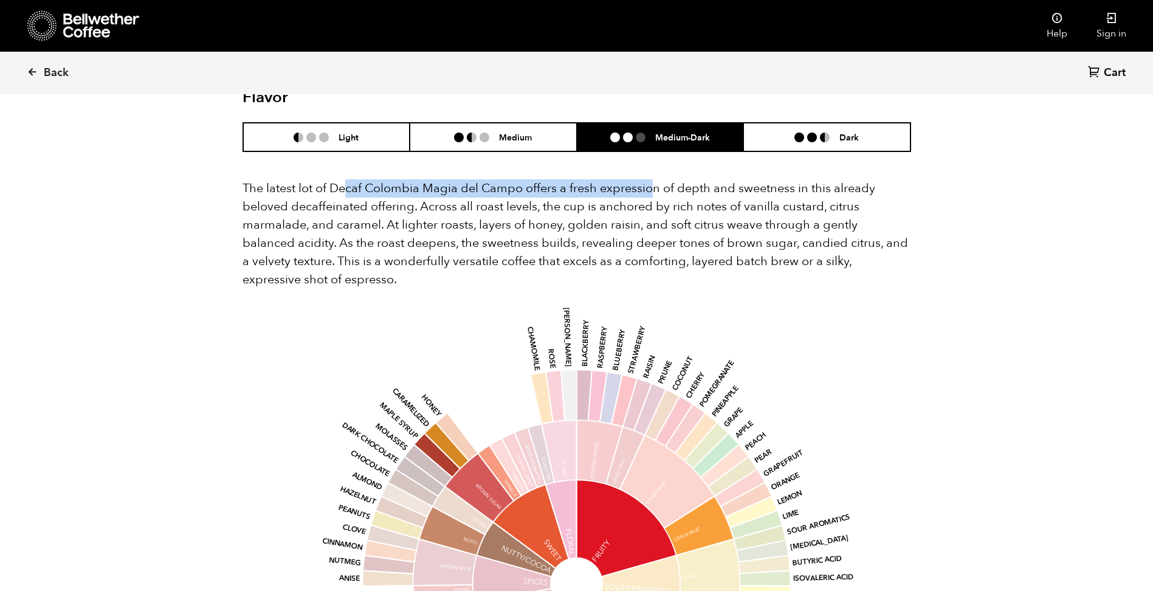 The width and height of the screenshot is (1153, 591). Describe the element at coordinates (348, 137) in the screenshot. I see `h6: Light` at that location.